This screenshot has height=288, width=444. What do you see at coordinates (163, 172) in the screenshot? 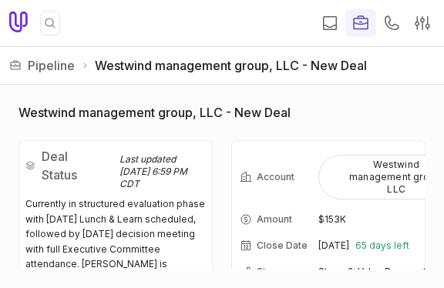
I see `div: Last updated` at bounding box center [163, 172].